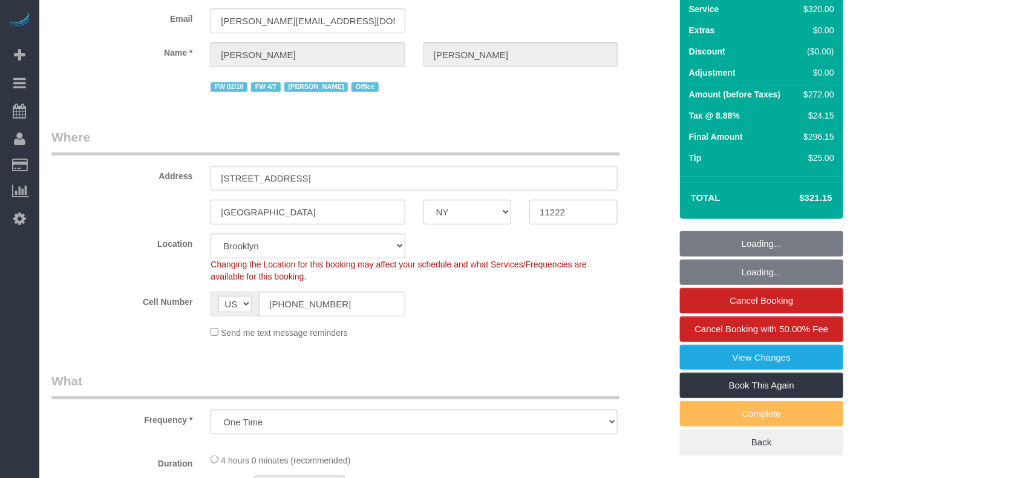 This screenshot has height=478, width=1020. I want to click on input: City, so click(307, 212).